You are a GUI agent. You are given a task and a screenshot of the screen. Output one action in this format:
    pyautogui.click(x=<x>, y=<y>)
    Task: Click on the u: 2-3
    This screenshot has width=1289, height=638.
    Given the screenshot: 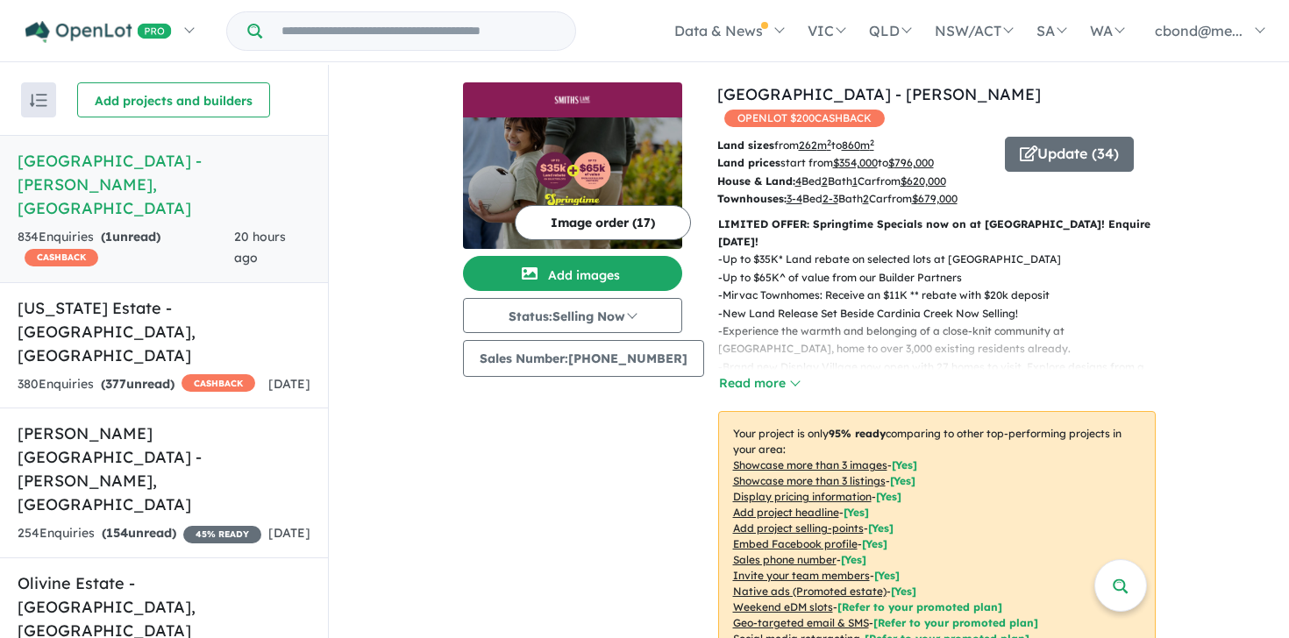 What is the action you would take?
    pyautogui.click(x=830, y=198)
    